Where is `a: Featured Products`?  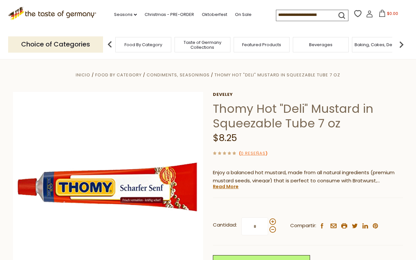 a: Featured Products is located at coordinates (262, 45).